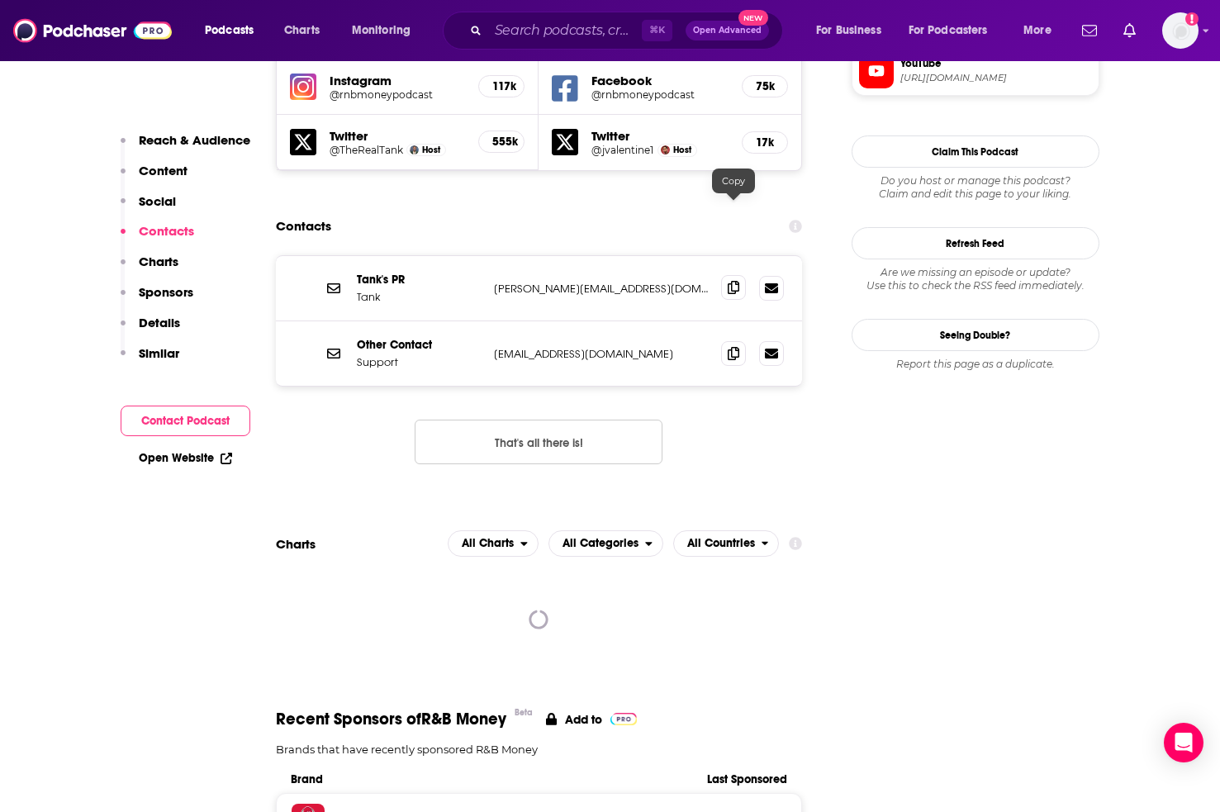  Describe the element at coordinates (166, 292) in the screenshot. I see `p: Sponsors` at that location.